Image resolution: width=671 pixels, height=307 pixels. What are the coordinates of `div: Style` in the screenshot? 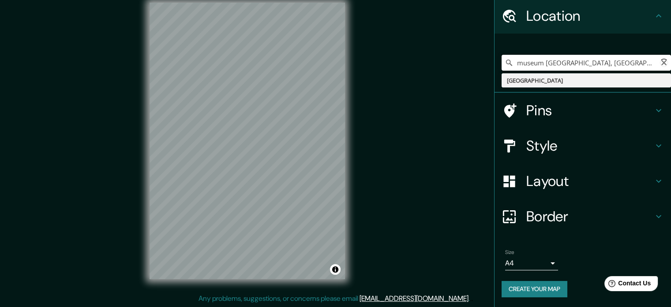 It's located at (583, 146).